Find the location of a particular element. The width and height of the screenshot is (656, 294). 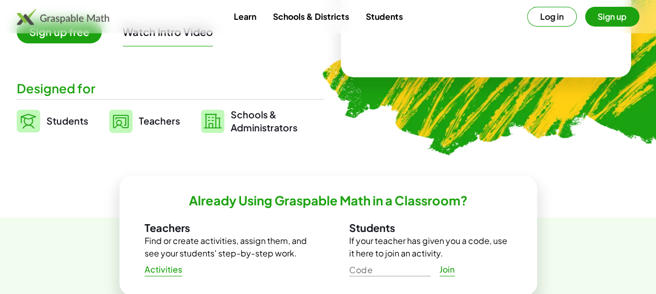

a: Schools & Districts is located at coordinates (311, 16).